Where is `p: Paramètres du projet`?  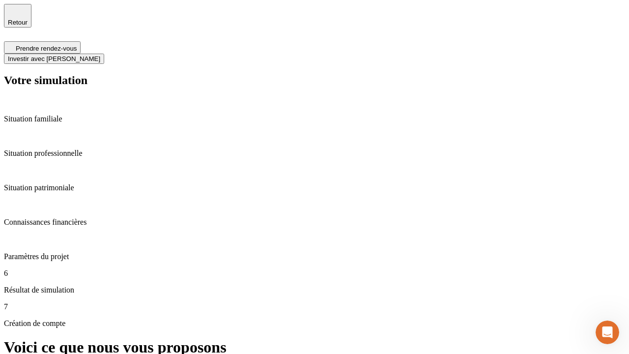
p: Paramètres du projet is located at coordinates (315, 257).